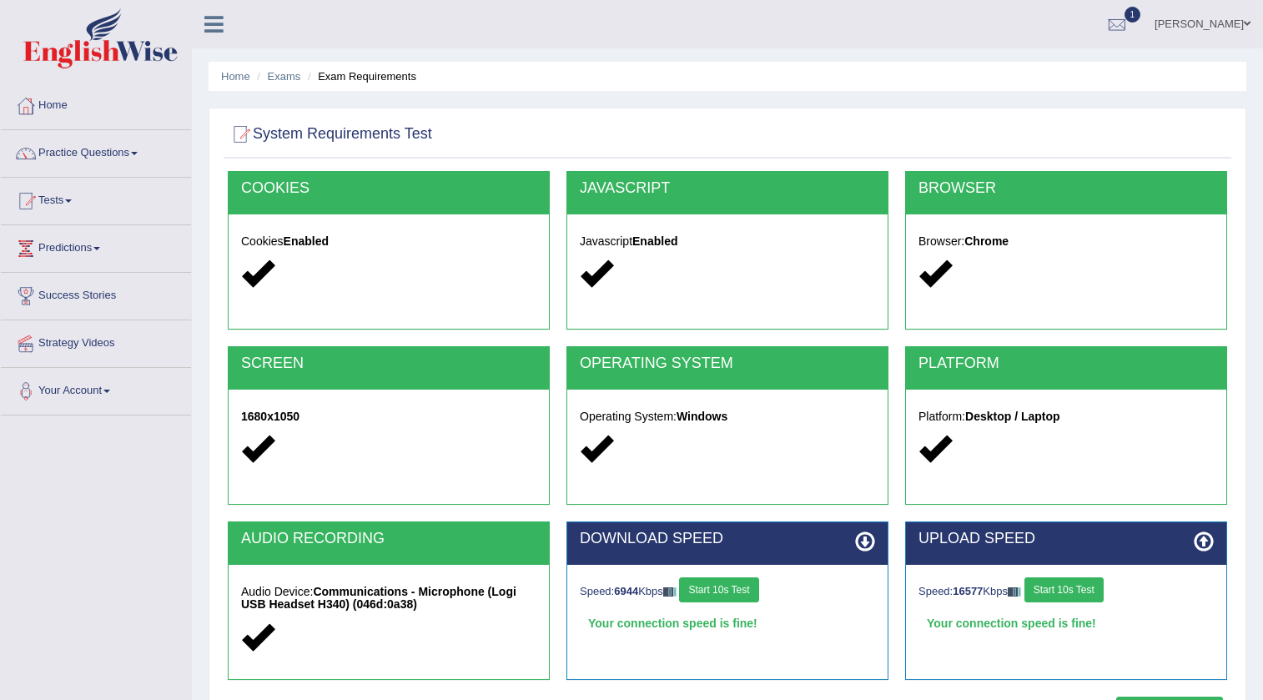 The height and width of the screenshot is (700, 1263). I want to click on h2: OPERATING SYSTEM, so click(727, 364).